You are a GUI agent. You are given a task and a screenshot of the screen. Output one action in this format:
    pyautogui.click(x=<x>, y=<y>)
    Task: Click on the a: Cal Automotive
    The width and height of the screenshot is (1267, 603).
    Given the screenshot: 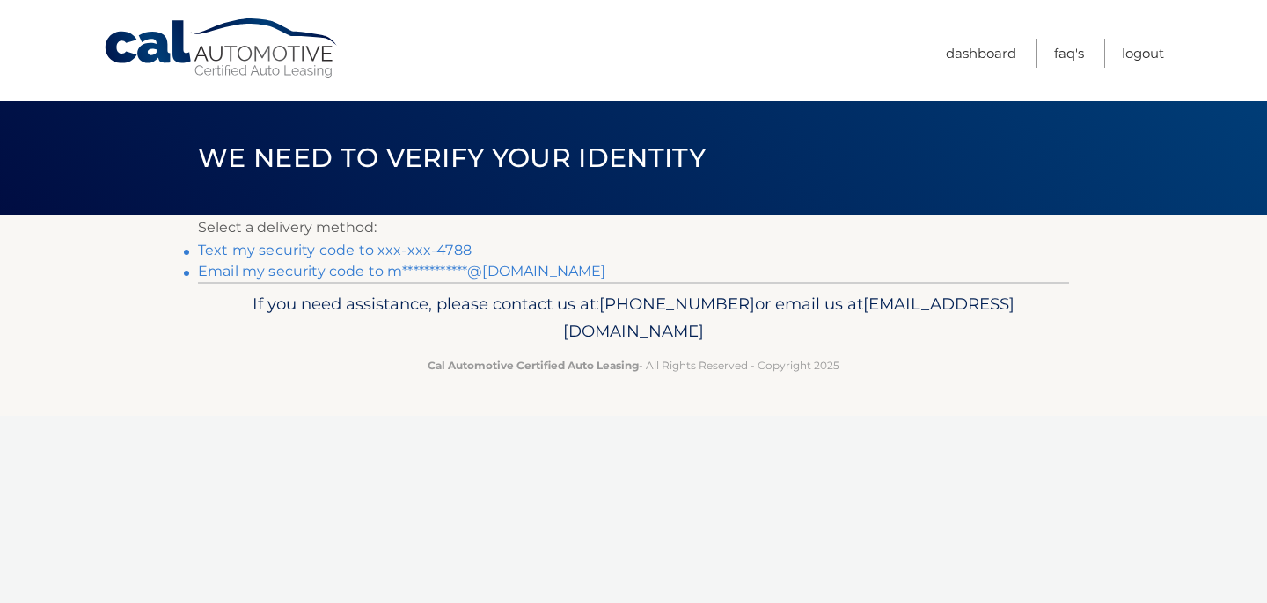 What is the action you would take?
    pyautogui.click(x=222, y=48)
    